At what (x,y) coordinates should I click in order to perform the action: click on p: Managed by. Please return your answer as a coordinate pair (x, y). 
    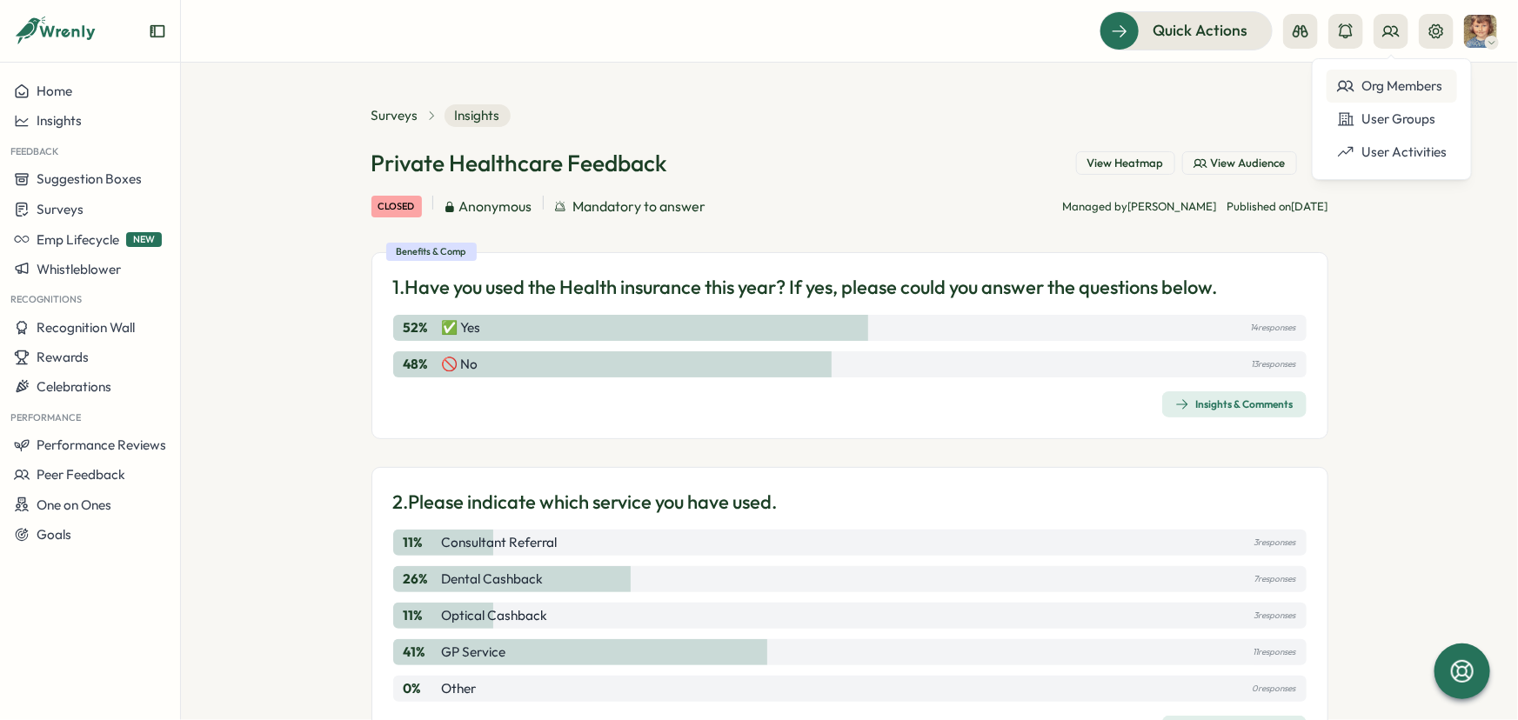
    Looking at the image, I should click on (1140, 207).